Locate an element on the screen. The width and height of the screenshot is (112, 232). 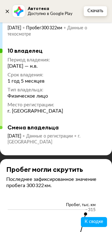
div: Доступно в Google Play is located at coordinates (50, 14).